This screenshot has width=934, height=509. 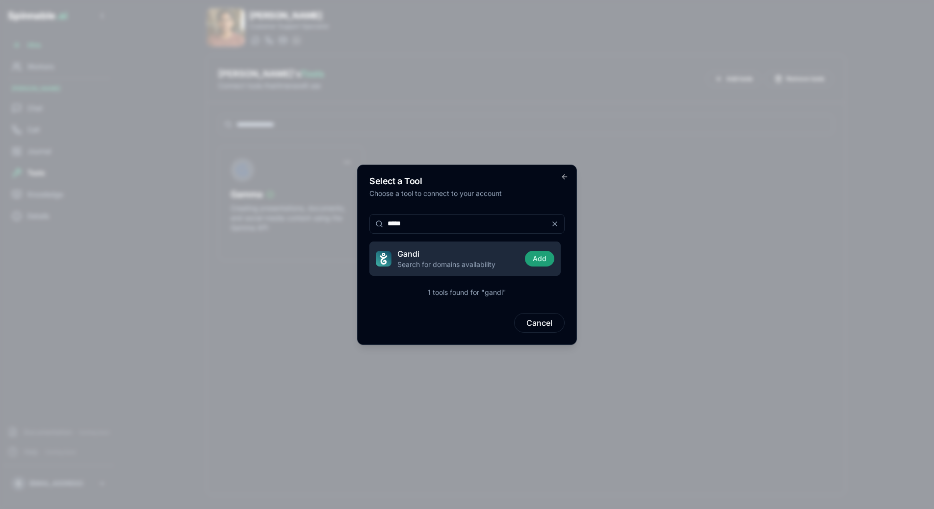 What do you see at coordinates (408, 254) in the screenshot?
I see `span: Gandi` at bounding box center [408, 254].